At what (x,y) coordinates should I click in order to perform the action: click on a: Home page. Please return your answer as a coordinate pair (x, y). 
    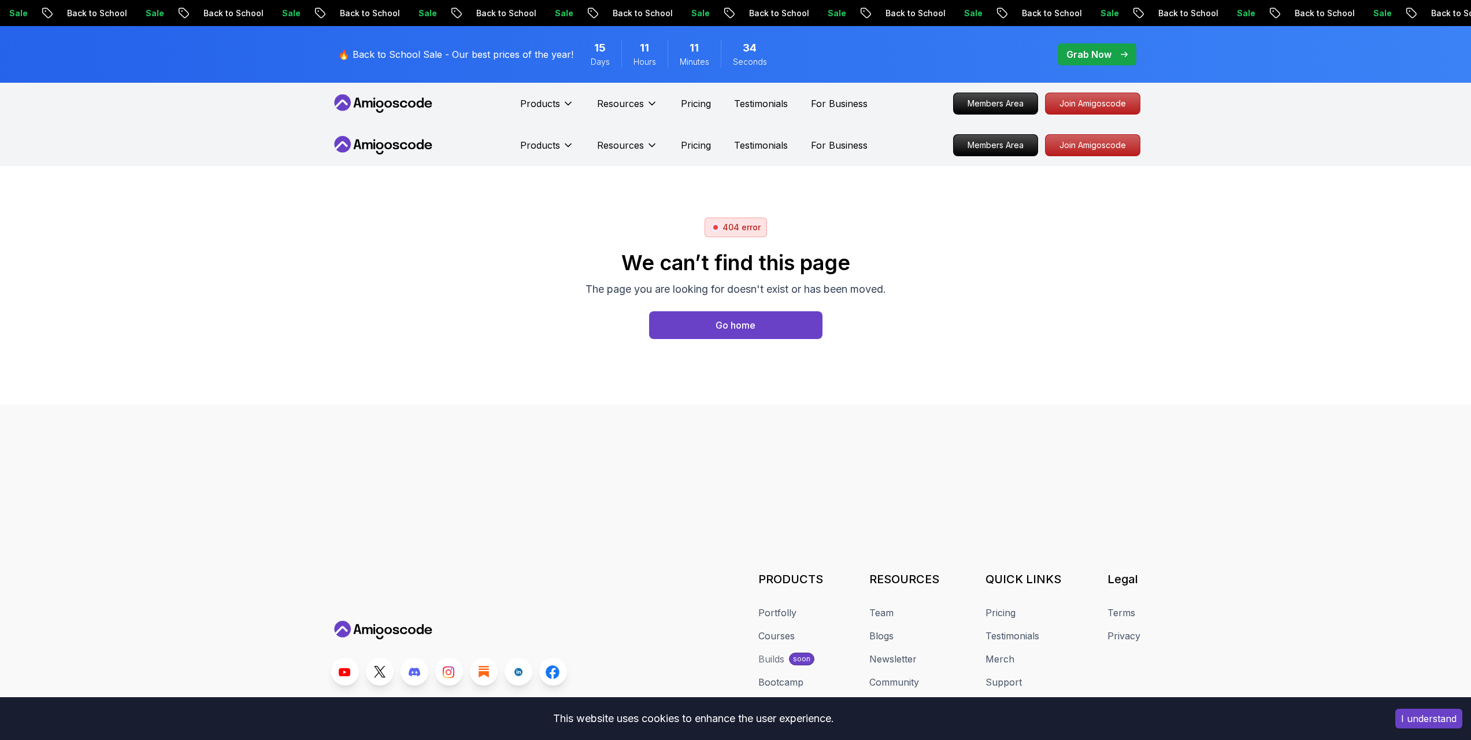
    Looking at the image, I should click on (736, 325).